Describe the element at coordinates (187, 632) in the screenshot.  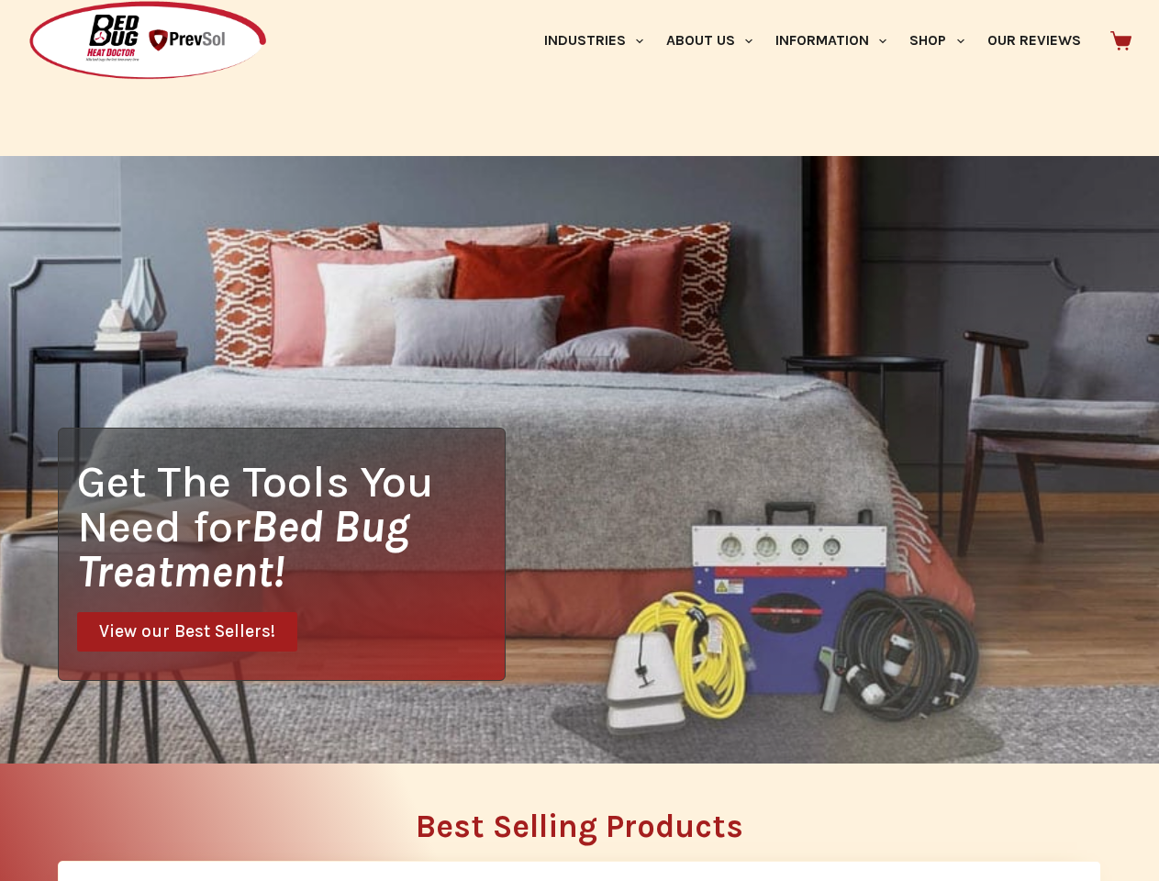
I see `span: View our Best Sellers!` at that location.